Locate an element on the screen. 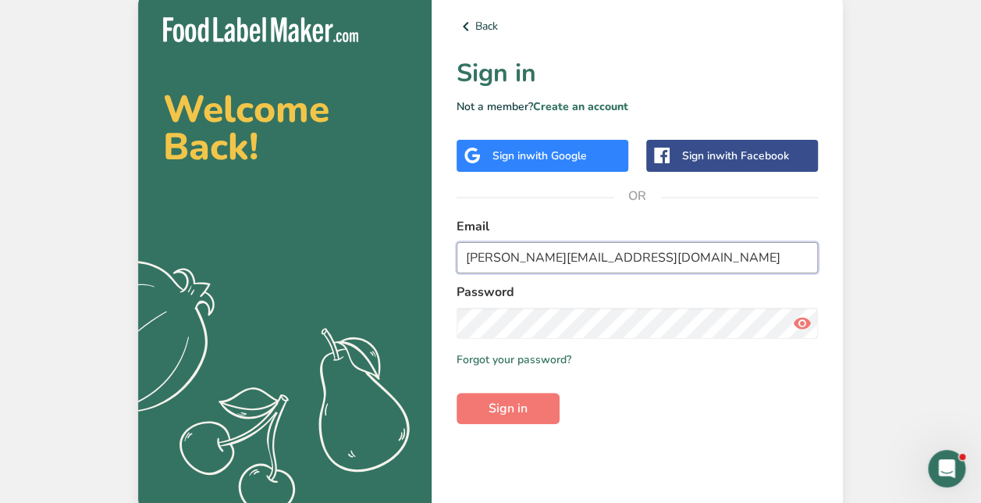 Image resolution: width=981 pixels, height=503 pixels. h2: Welcome Back! is located at coordinates (285, 128).